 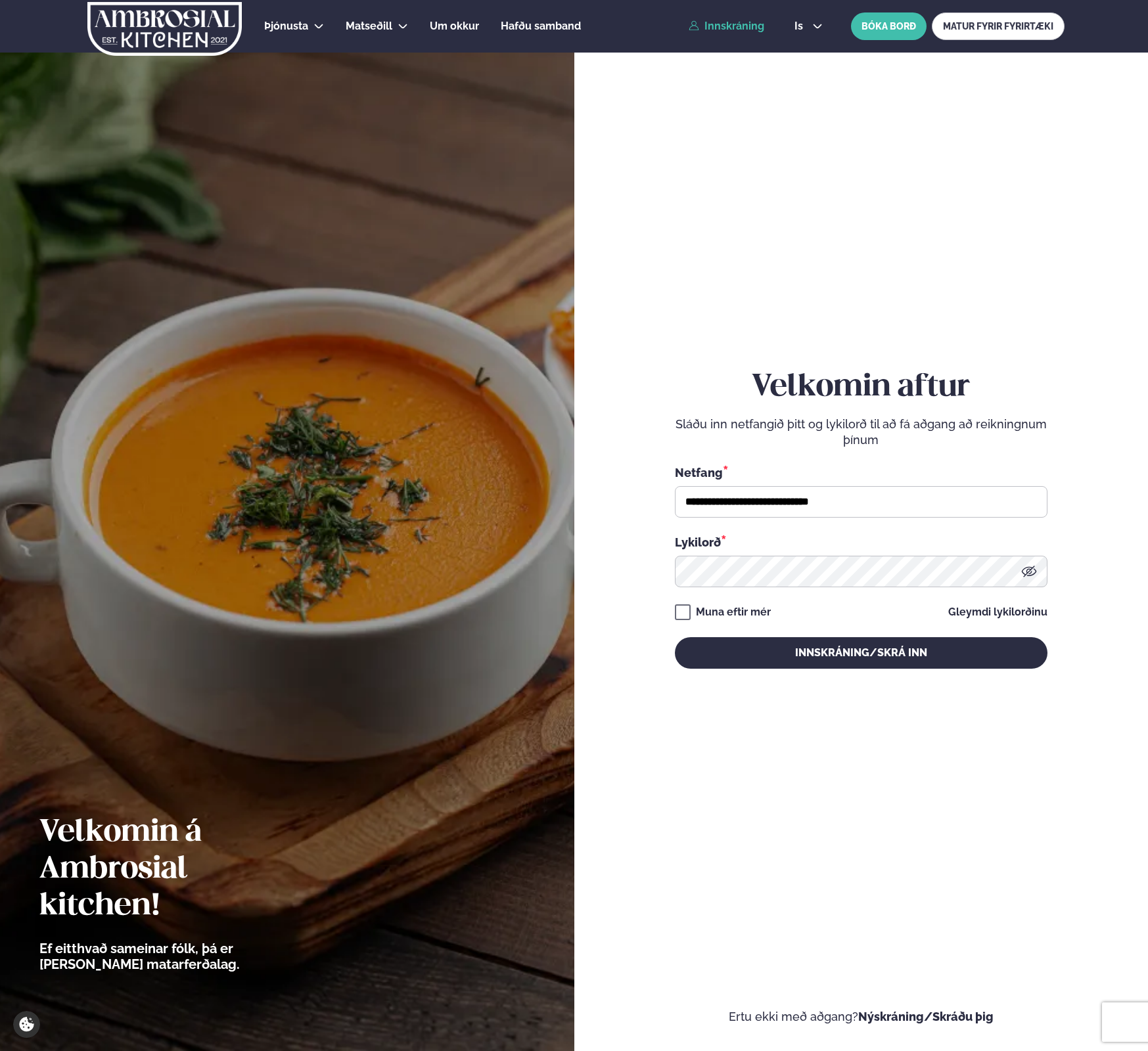 What do you see at coordinates (860, 432) in the screenshot?
I see `p: Sláðu inn netfangið þitt og lykilorð til að fá aðgang að reikningnum þínum` at bounding box center [860, 432].